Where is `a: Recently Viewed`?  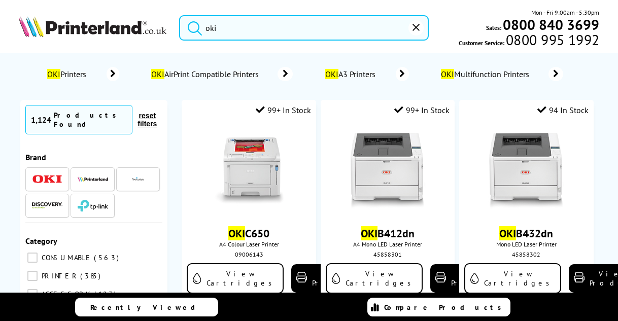 a: Recently Viewed is located at coordinates (147, 307).